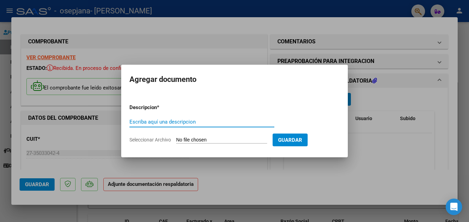 The image size is (469, 222). Describe the element at coordinates (161, 107) in the screenshot. I see `p: Descripcion` at that location.